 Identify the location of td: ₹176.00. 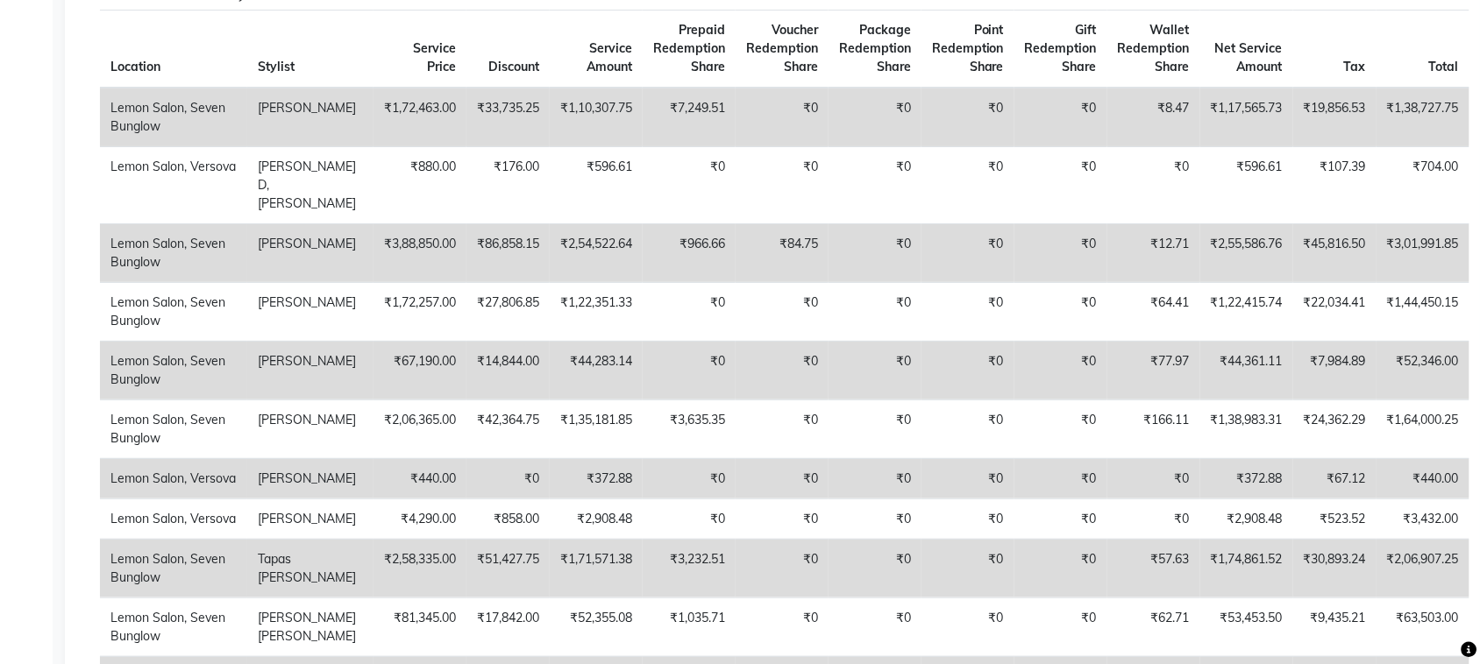
(508, 185).